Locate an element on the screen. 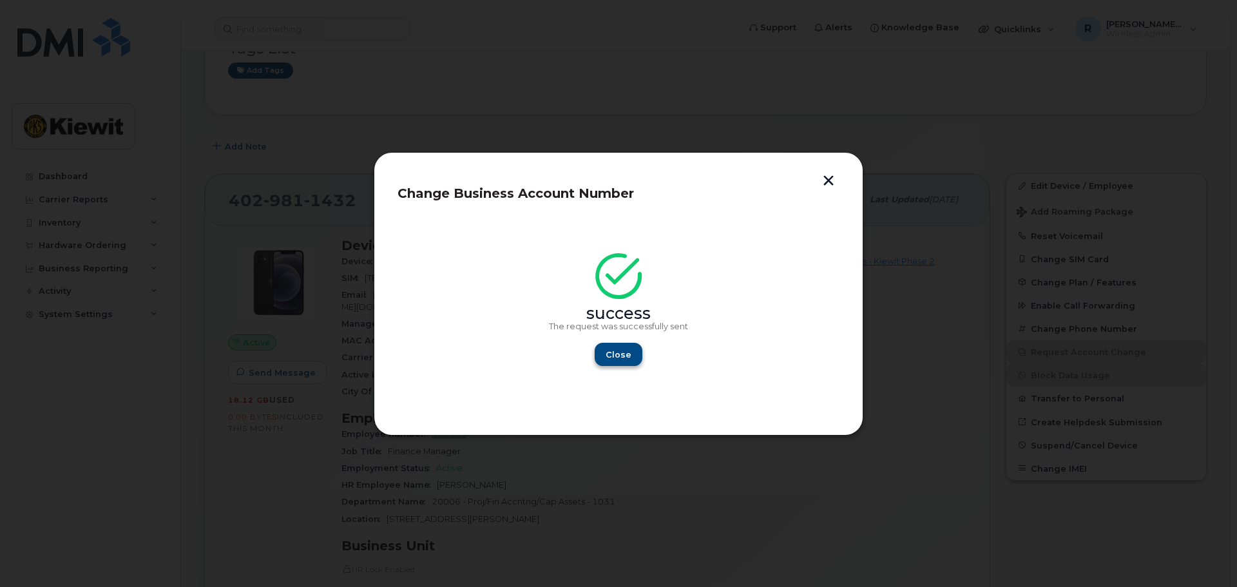  div: success is located at coordinates (619, 314).